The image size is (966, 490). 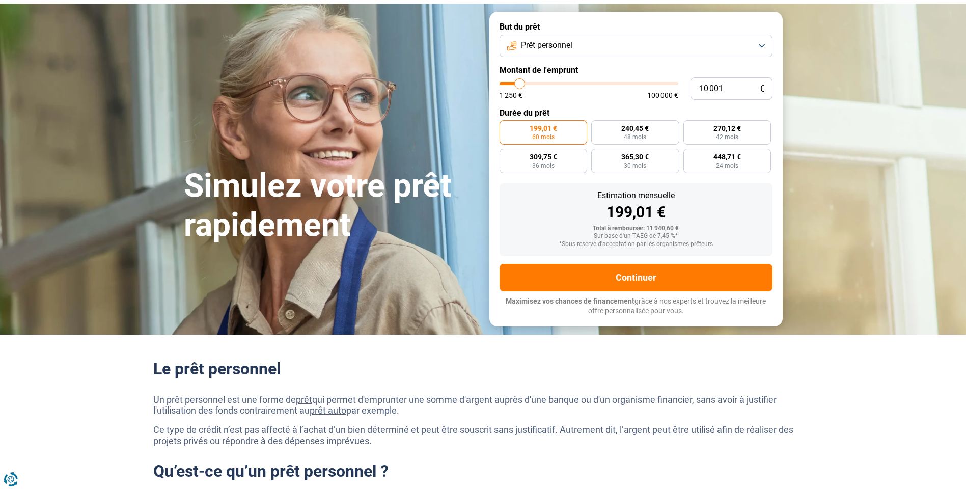 I want to click on label: Durée du prêt, so click(x=636, y=113).